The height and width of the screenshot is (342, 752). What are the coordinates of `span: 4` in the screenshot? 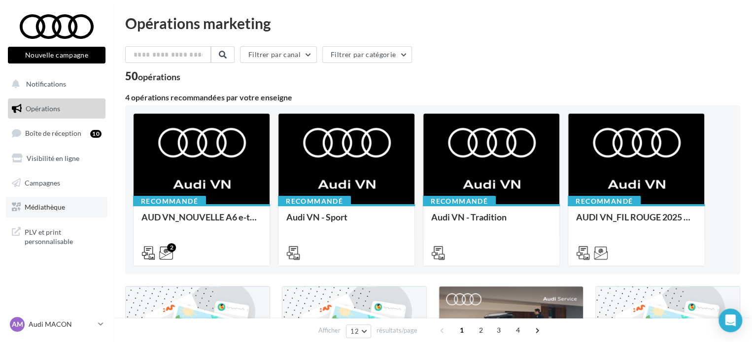 It's located at (518, 331).